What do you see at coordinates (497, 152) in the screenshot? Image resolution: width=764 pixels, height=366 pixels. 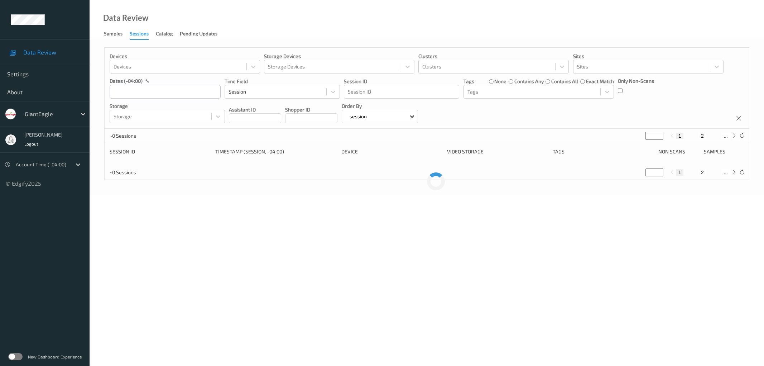 I see `div: Video Storage` at bounding box center [497, 152].